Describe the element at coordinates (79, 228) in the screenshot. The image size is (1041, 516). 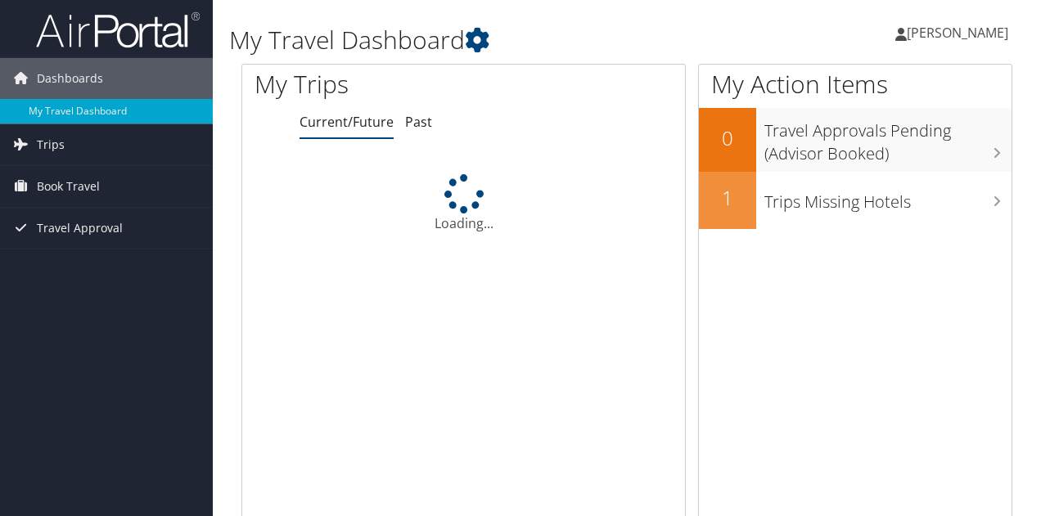
I see `span: Travel Approval` at that location.